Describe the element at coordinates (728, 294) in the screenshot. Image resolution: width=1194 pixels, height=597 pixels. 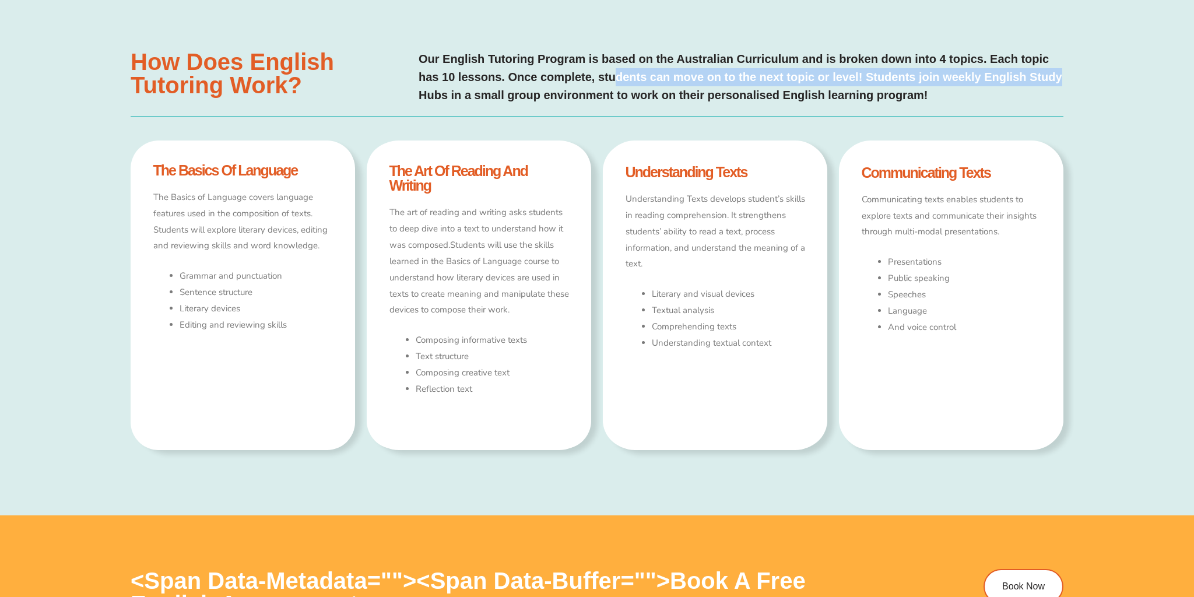
I see `li: Literary and visual devices` at that location.